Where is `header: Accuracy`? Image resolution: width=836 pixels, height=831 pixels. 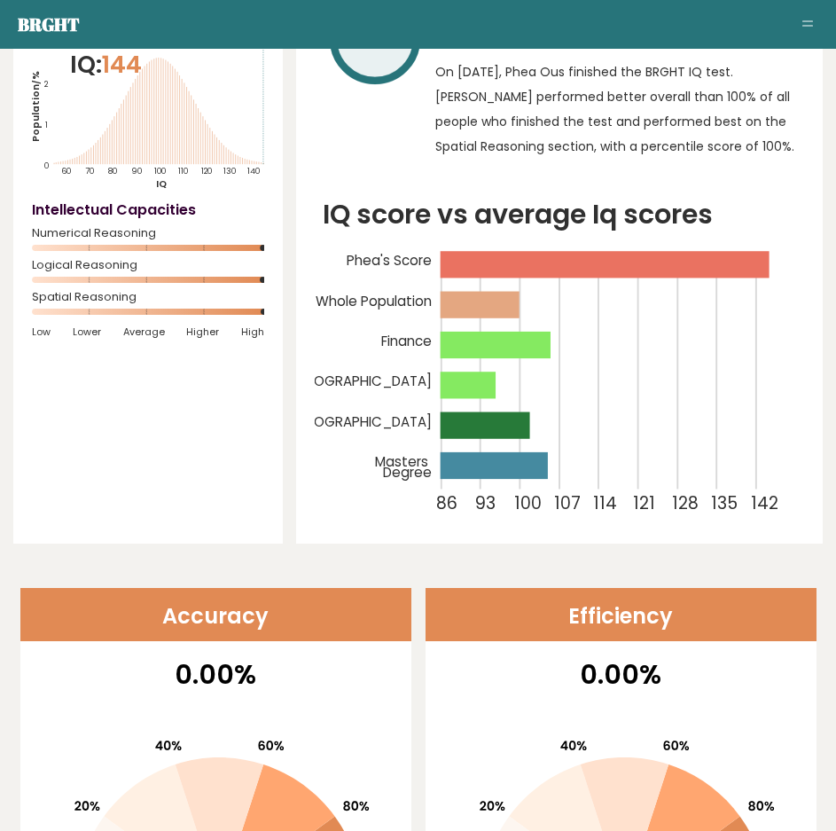 header: Accuracy is located at coordinates (215, 615).